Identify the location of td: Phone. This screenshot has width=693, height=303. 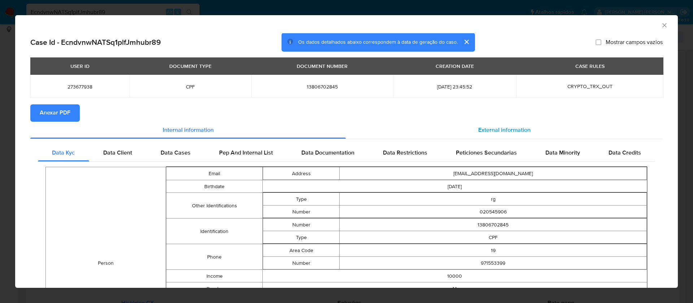
(214, 256).